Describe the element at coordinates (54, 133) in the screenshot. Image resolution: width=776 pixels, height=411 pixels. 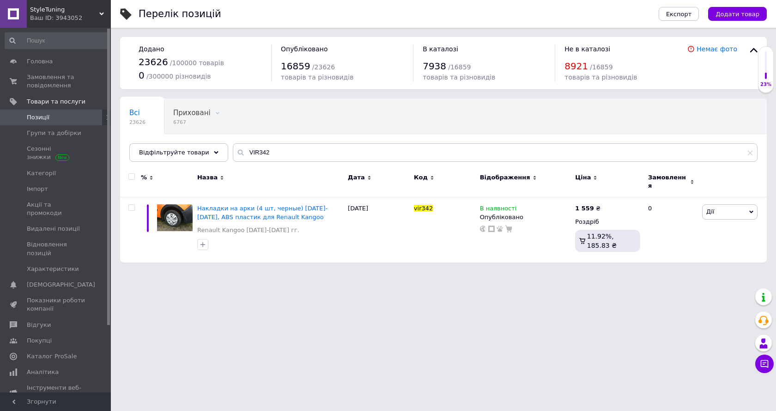
I see `span: Групи та добірки` at that location.